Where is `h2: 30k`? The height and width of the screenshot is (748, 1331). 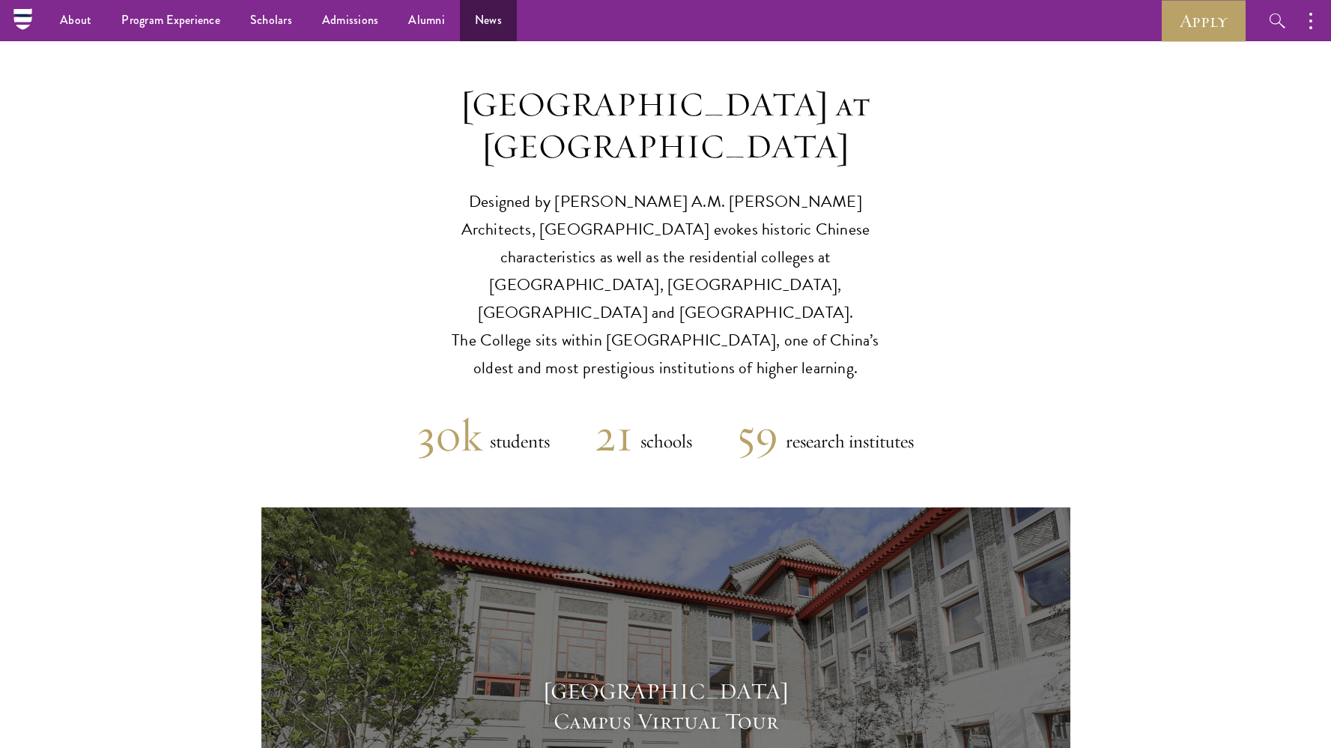
h2: 30k is located at coordinates (449, 435).